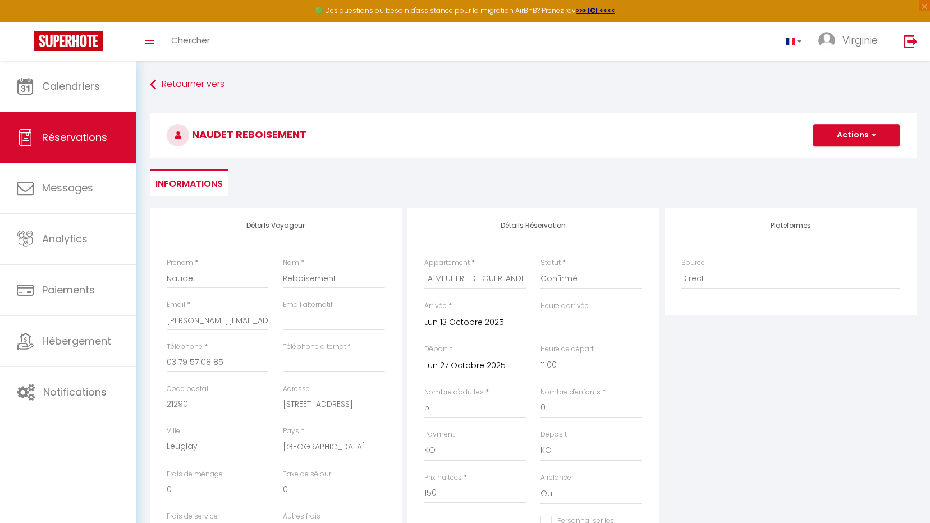 Image resolution: width=930 pixels, height=523 pixels. What do you see at coordinates (570, 392) in the screenshot?
I see `label: Nombre d'enfants` at bounding box center [570, 392].